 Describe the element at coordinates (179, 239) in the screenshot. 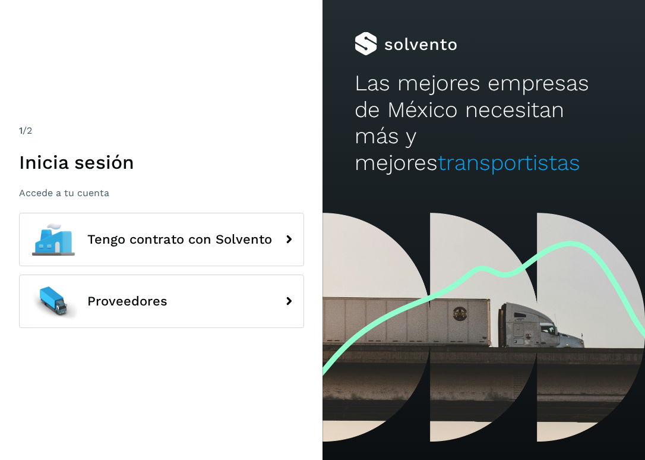

I see `span: Tengo contrato con Solvento` at that location.